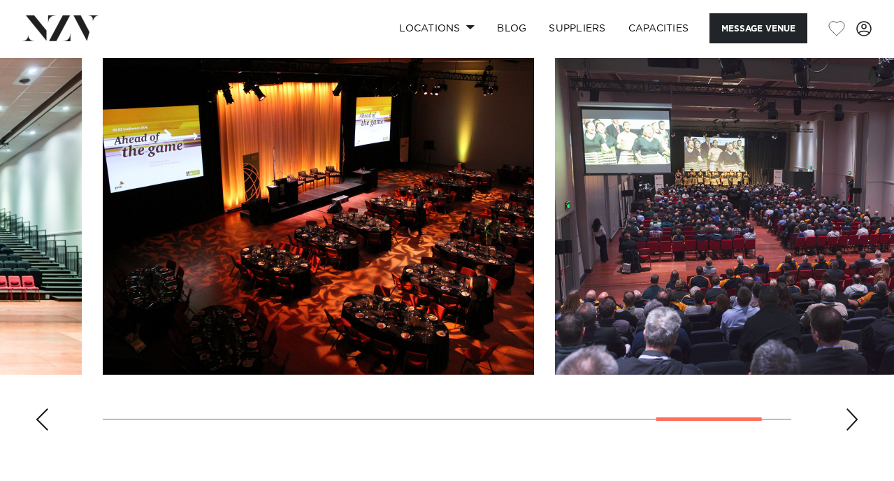  Describe the element at coordinates (512, 28) in the screenshot. I see `a: BLOG` at that location.